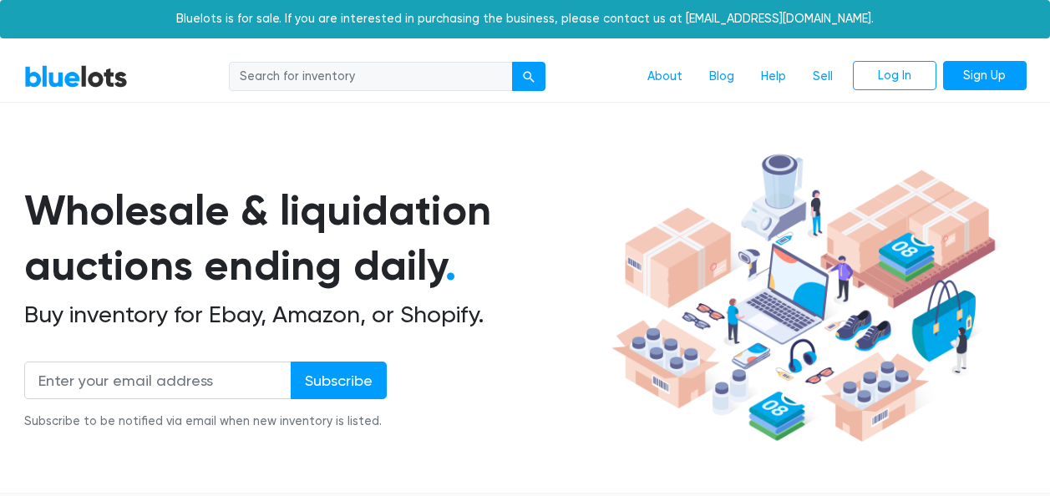 Image resolution: width=1050 pixels, height=496 pixels. Describe the element at coordinates (984, 76) in the screenshot. I see `a: Sign Up` at that location.